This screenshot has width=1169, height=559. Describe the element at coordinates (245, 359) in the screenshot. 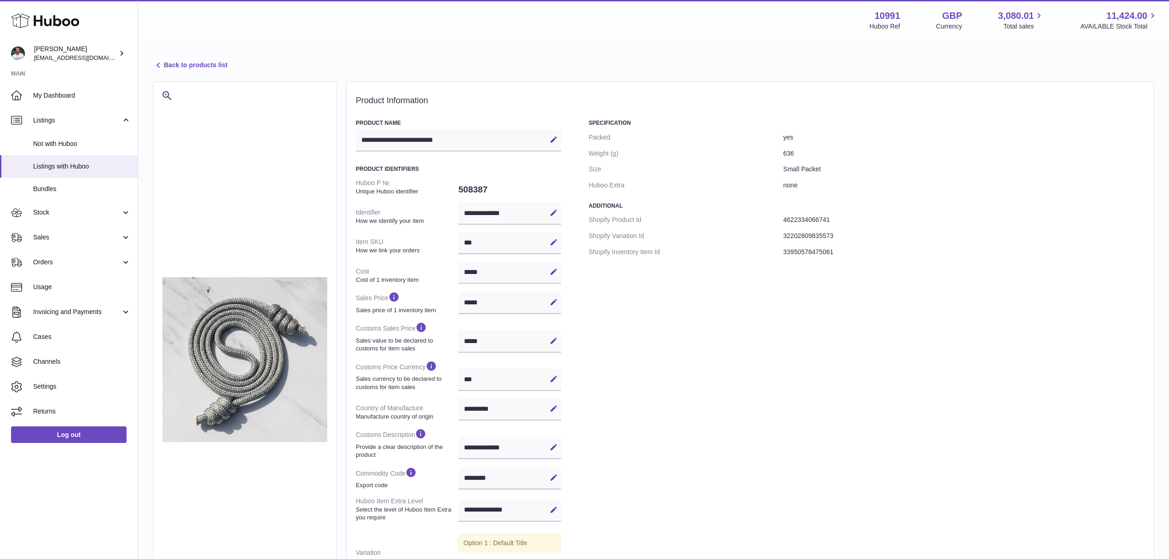

I see `img: RopeExports-2.jpg` at that location.